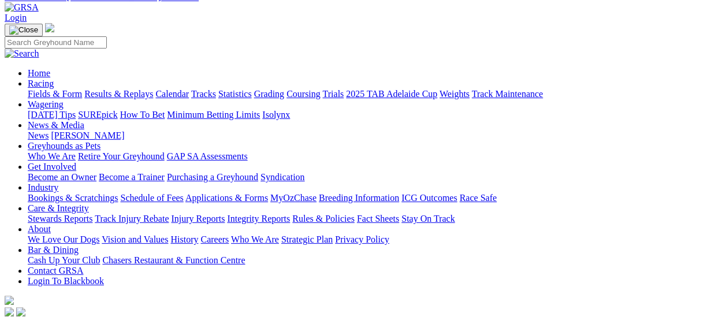  Describe the element at coordinates (43, 187) in the screenshot. I see `a: Industry` at that location.